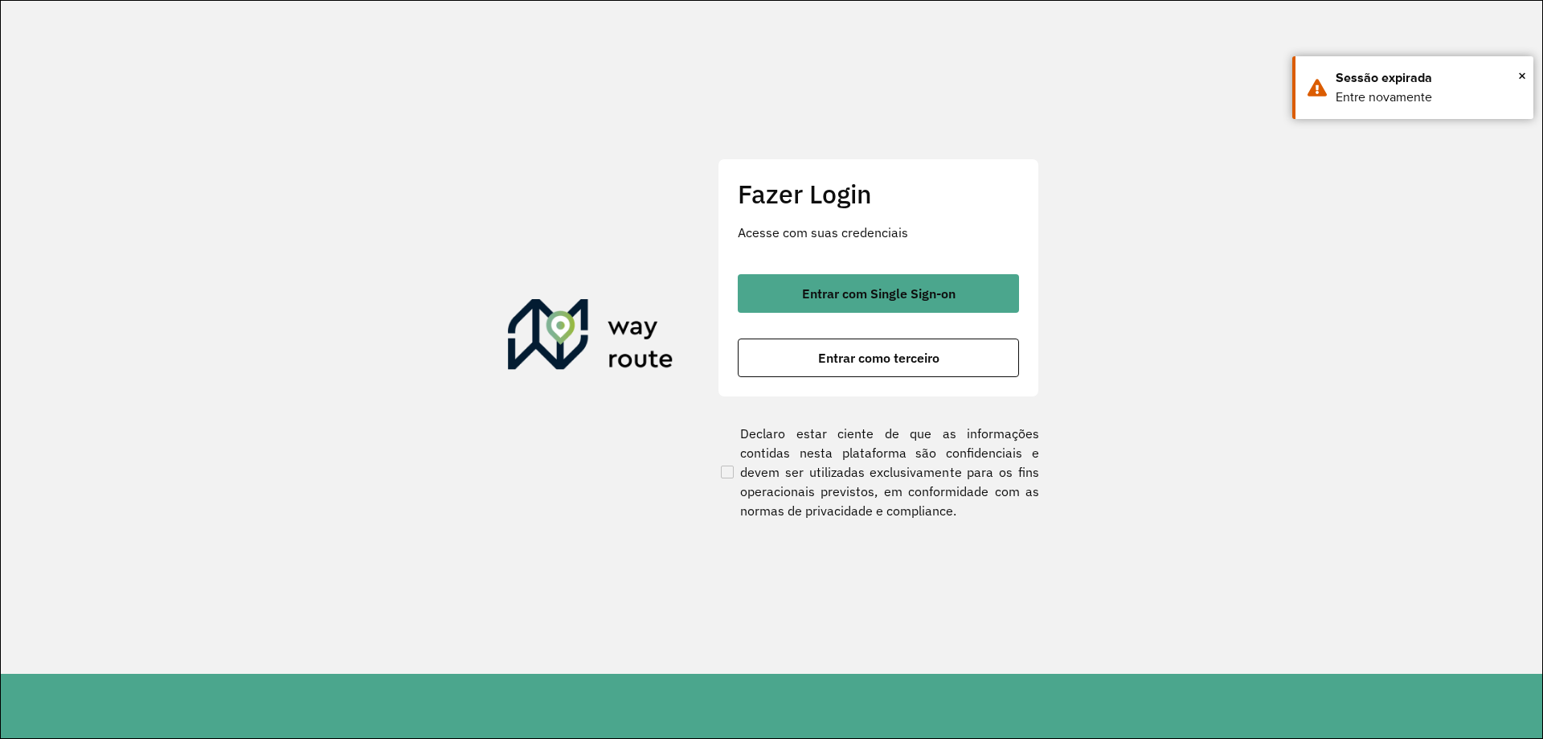  What do you see at coordinates (879, 194) in the screenshot?
I see `h2: Fazer Login` at bounding box center [879, 194].